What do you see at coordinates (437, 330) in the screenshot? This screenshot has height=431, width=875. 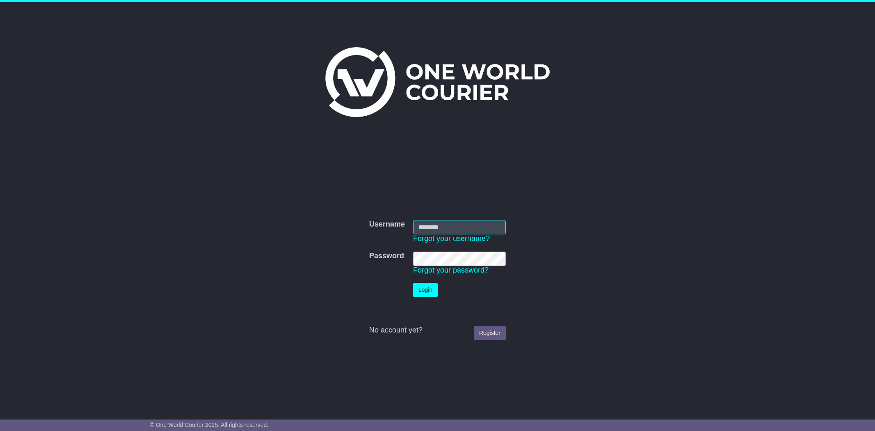 I see `div: No account yet?` at bounding box center [437, 330].